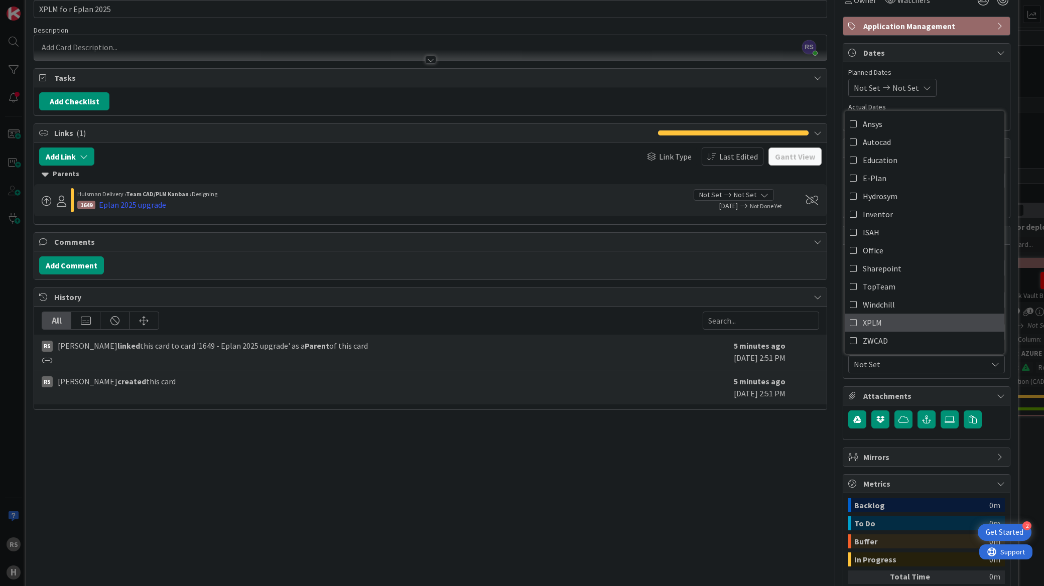  What do you see at coordinates (924, 142) in the screenshot?
I see `a: Autocad` at bounding box center [924, 142].